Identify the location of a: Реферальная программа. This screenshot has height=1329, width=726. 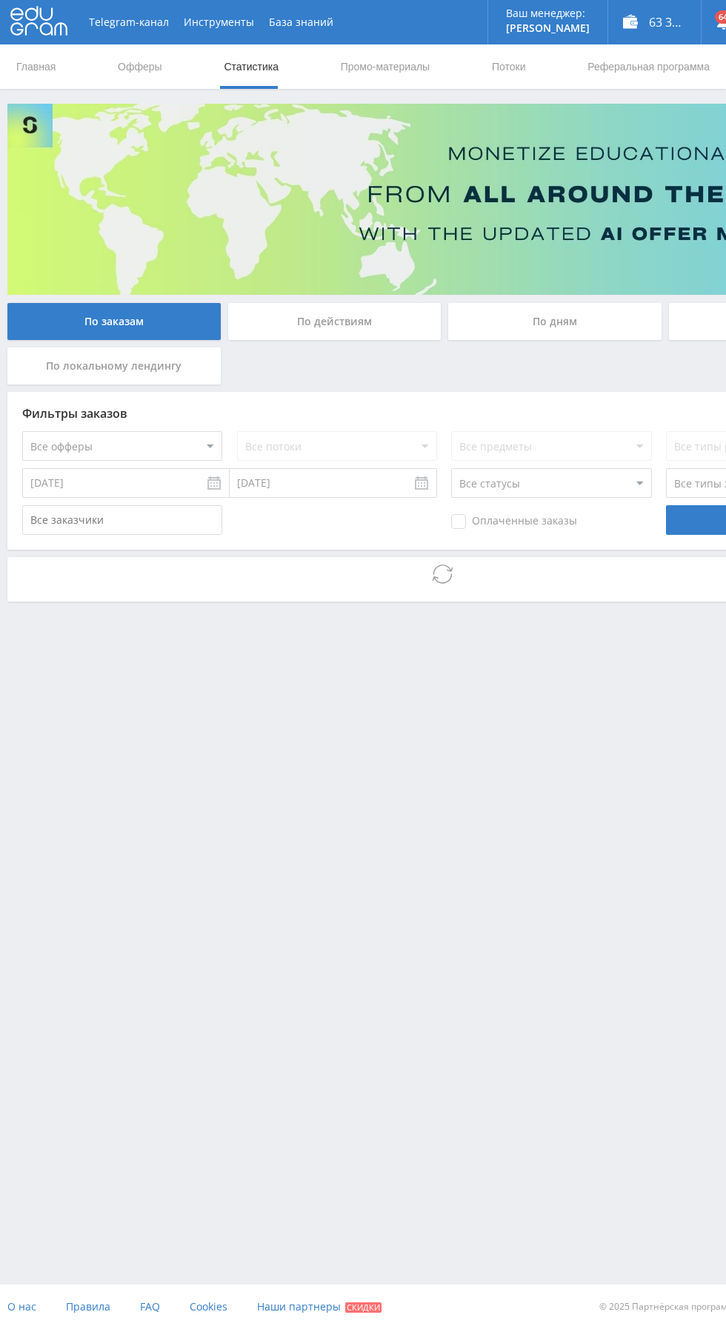
(648, 67).